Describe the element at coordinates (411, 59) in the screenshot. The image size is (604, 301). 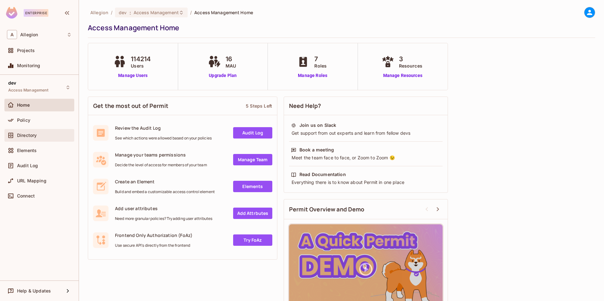
I see `span: 3` at that location.